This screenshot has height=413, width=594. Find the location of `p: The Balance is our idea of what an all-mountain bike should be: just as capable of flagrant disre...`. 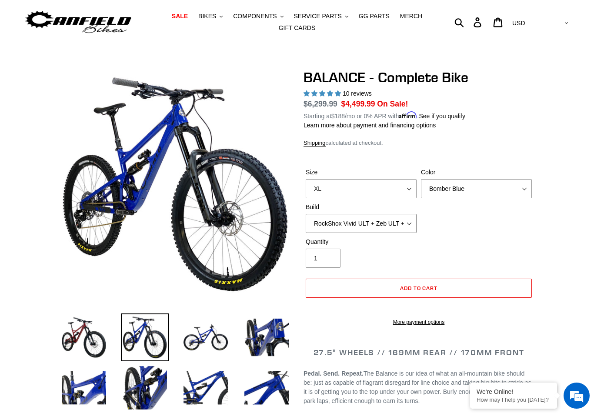

p: The Balance is our idea of what an all-mountain bike should be: just as capable of flagrant disre... is located at coordinates (418, 387).